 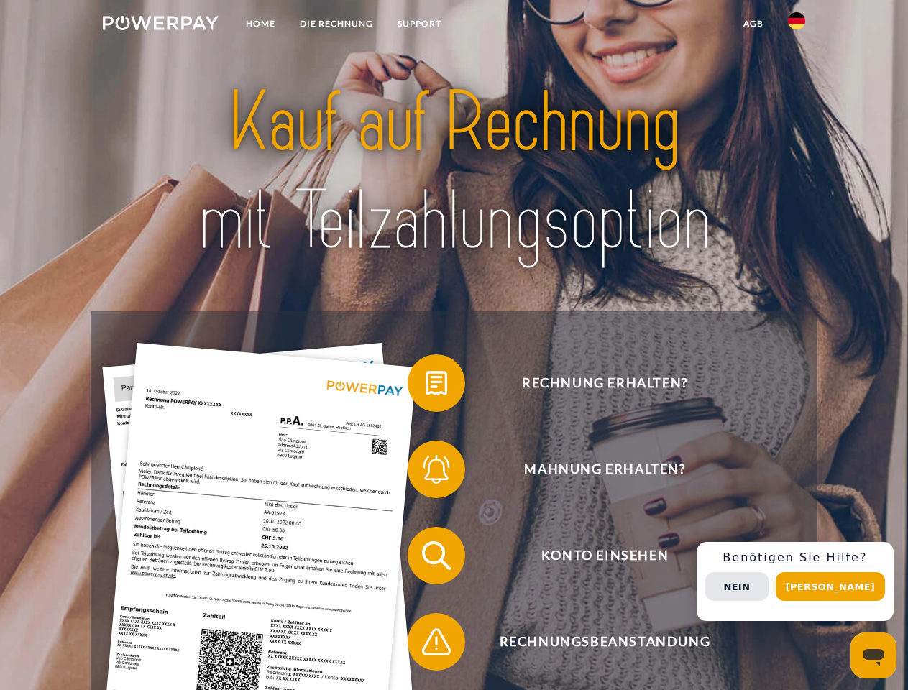 I want to click on a: Rechnungsbeanstandung, so click(x=595, y=642).